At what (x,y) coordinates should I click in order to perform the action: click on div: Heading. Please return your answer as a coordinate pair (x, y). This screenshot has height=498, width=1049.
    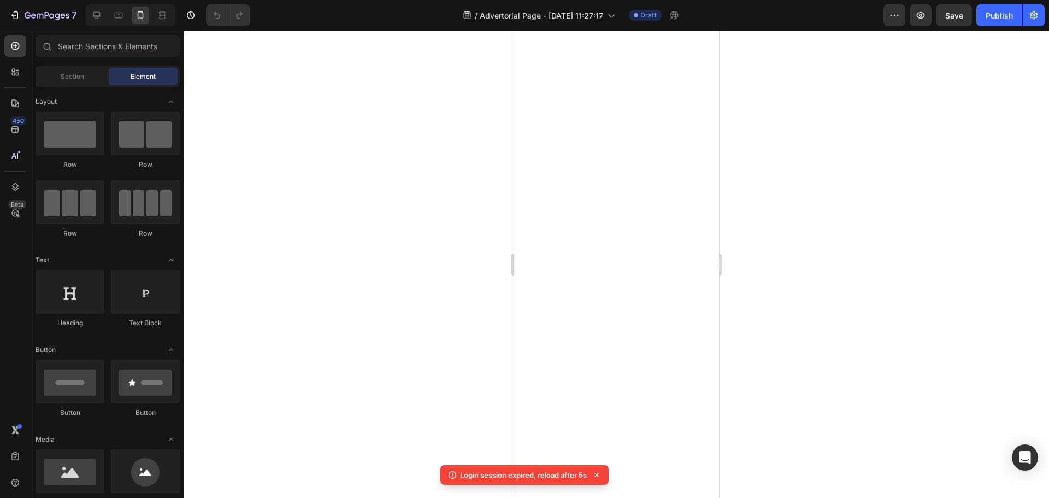
    Looking at the image, I should click on (70, 323).